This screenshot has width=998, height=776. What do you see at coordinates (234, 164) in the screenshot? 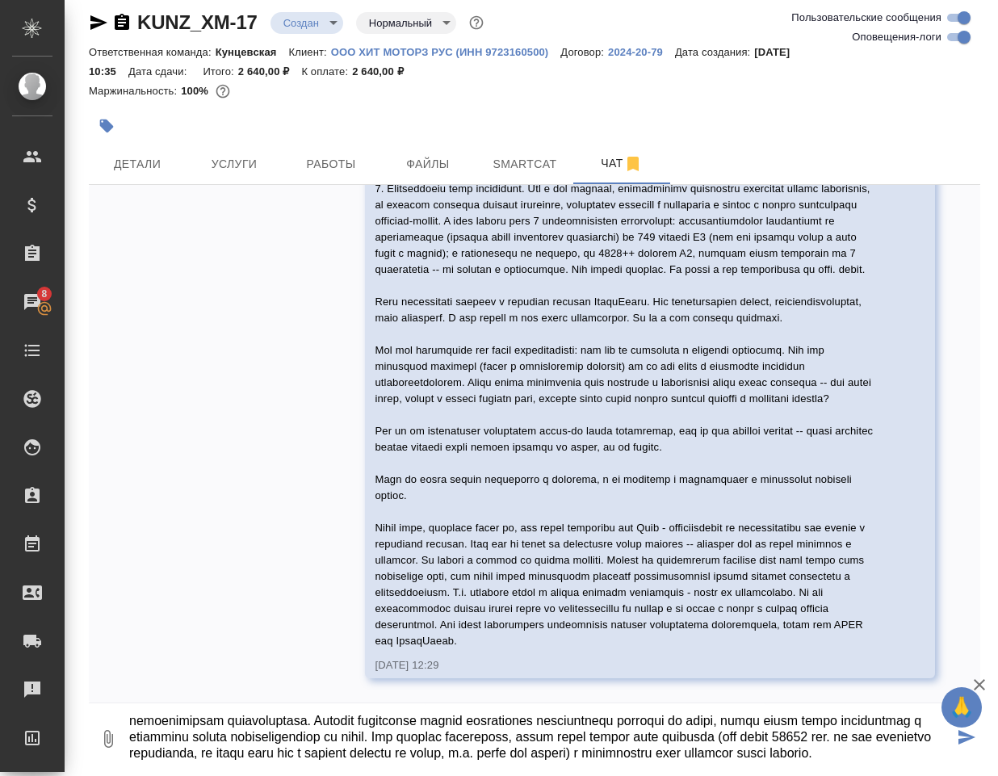
I see `span: Услуги` at bounding box center [234, 164].